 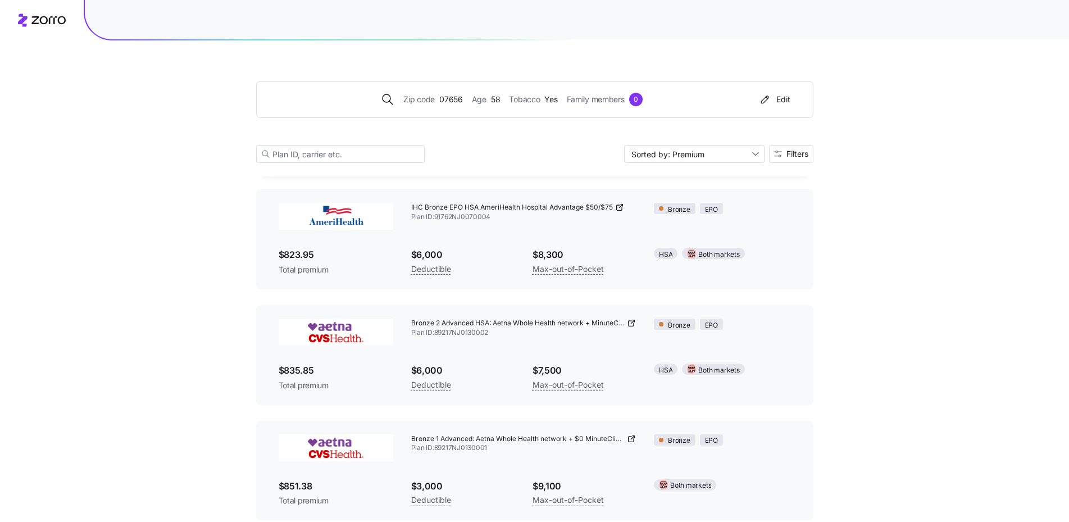 What do you see at coordinates (551, 99) in the screenshot?
I see `span: Yes` at bounding box center [551, 99].